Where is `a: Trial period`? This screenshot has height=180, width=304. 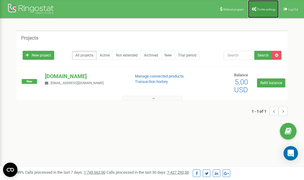
a: Trial period is located at coordinates (187, 55).